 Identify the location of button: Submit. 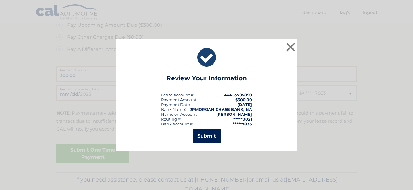
(206, 136).